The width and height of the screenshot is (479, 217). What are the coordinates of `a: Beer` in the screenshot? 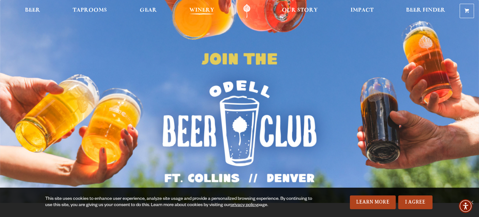 It's located at (32, 11).